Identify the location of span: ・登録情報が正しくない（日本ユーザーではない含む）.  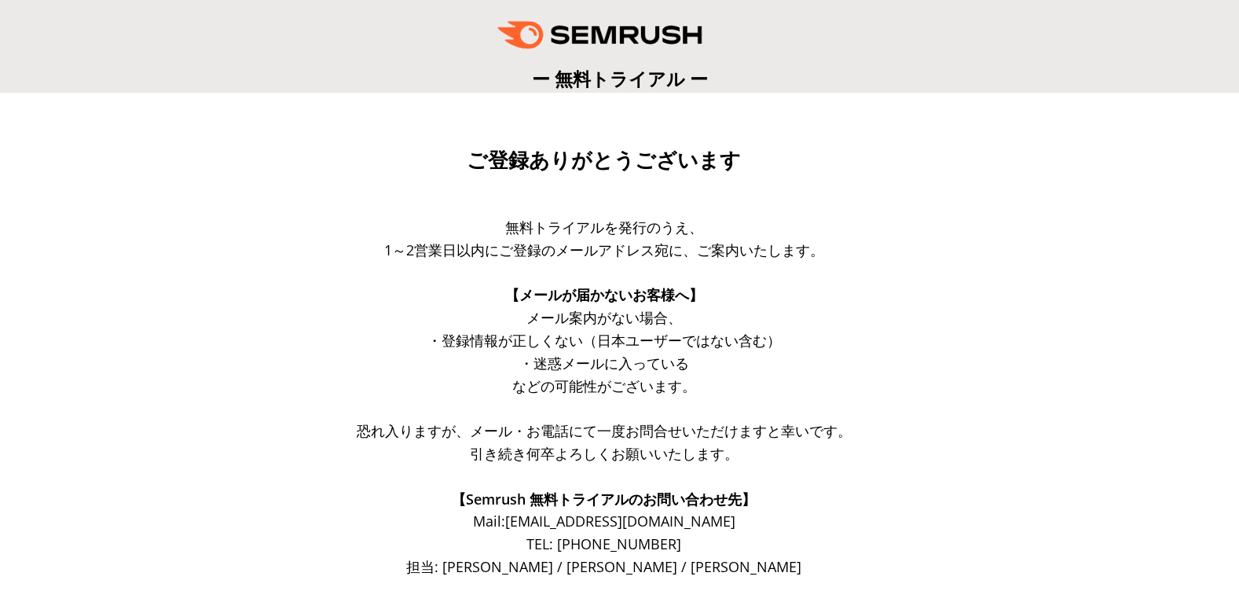
(604, 340).